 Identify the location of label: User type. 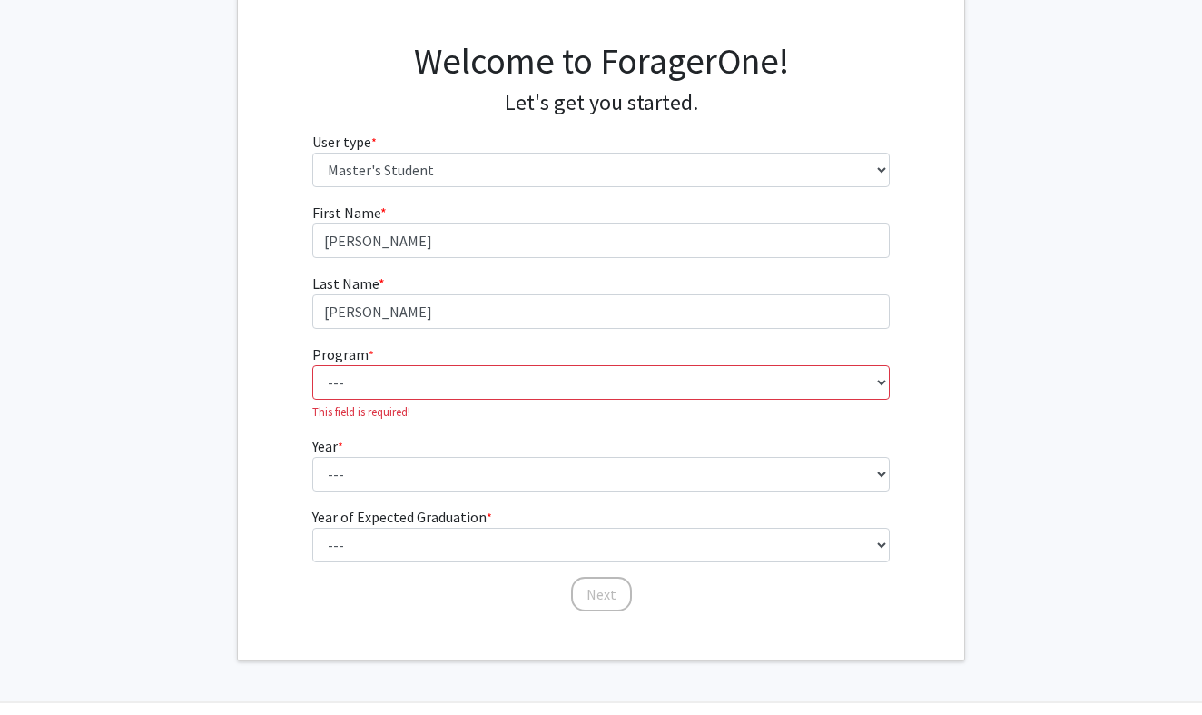
(344, 142).